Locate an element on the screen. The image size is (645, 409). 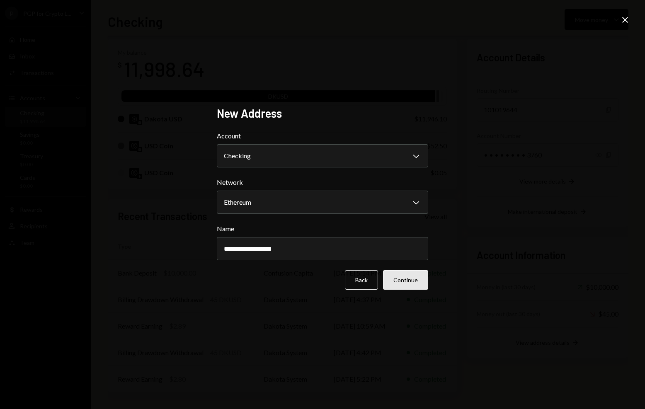
button: Account is located at coordinates (323, 156).